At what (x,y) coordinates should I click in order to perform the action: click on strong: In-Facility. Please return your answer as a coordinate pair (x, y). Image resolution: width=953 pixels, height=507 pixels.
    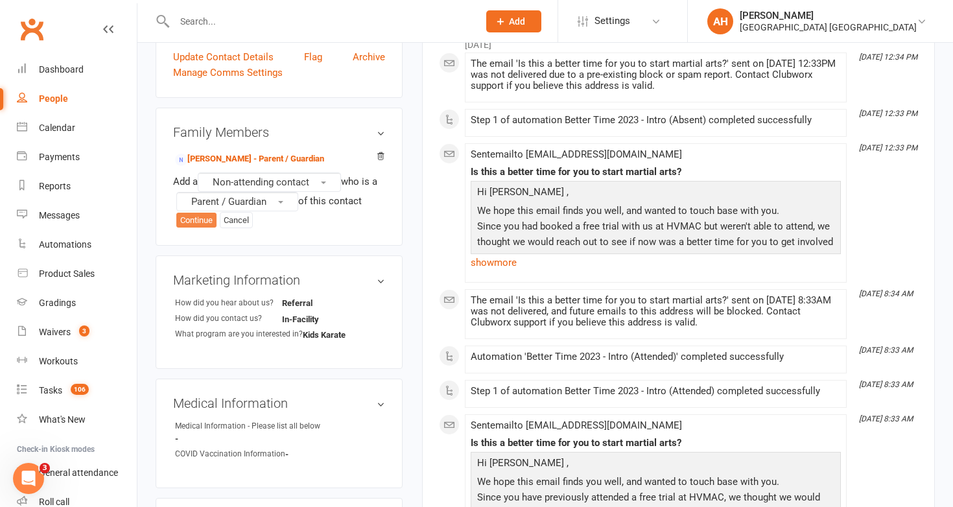
    Looking at the image, I should click on (319, 319).